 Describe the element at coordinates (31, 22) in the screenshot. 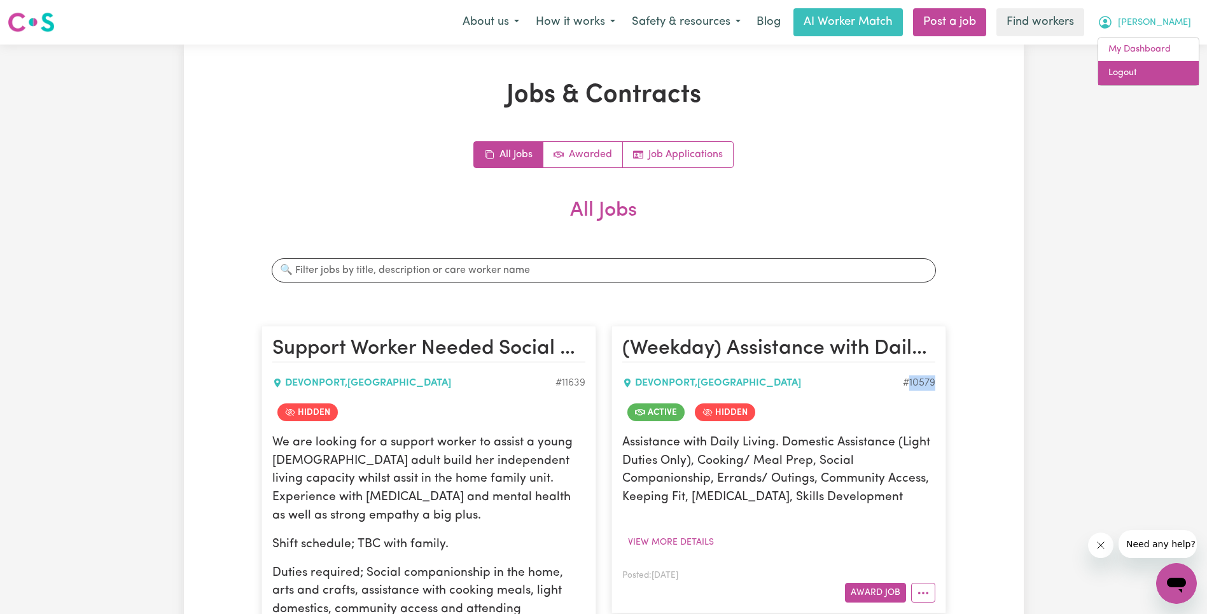

I see `img: Careseekers logo` at that location.